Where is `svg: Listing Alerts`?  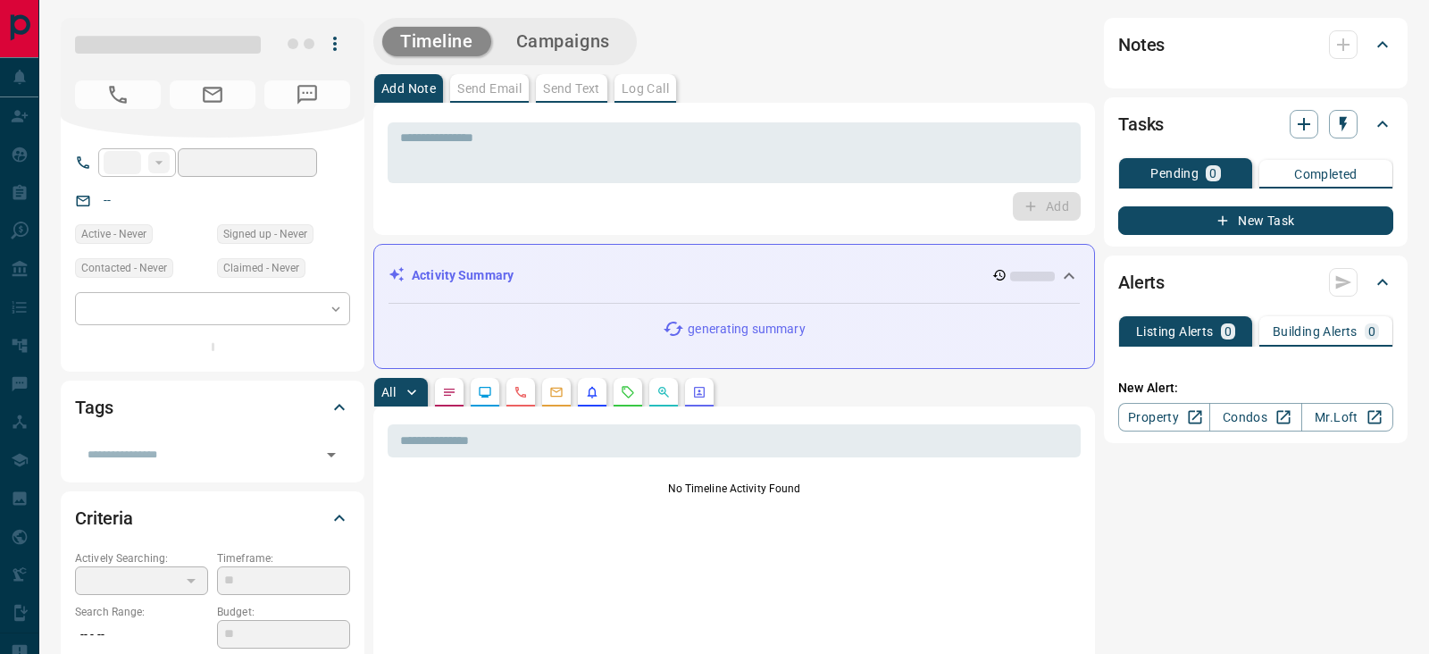
svg: Listing Alerts is located at coordinates (592, 392).